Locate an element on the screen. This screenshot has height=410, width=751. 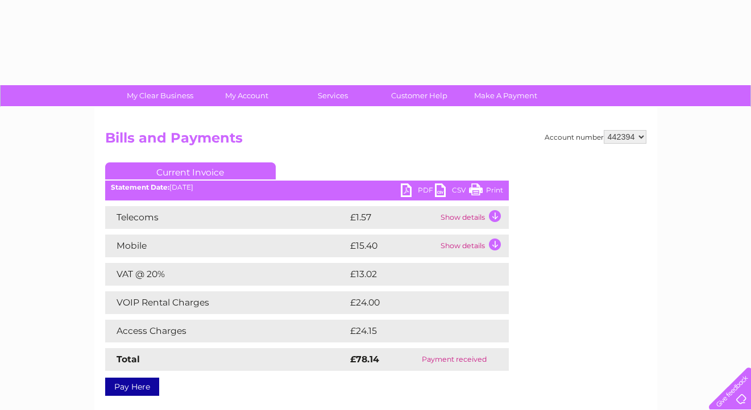
td: Payment received is located at coordinates (454, 360).